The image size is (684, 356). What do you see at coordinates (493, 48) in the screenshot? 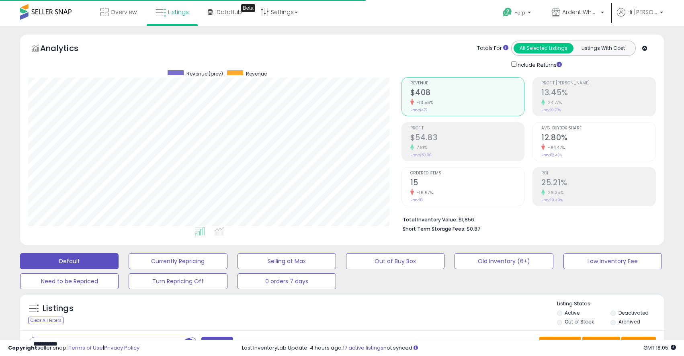
I see `div: Totals For` at bounding box center [493, 48].